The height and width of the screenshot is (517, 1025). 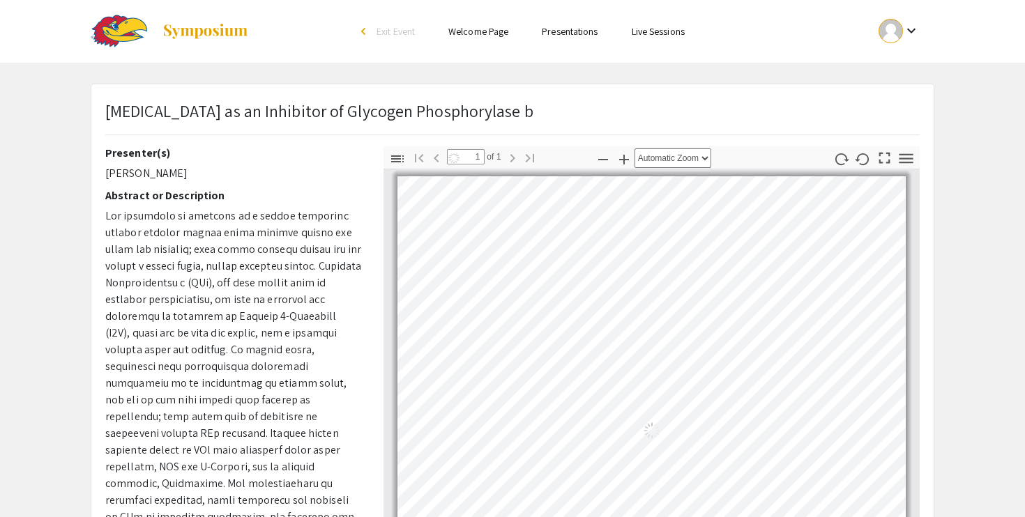 What do you see at coordinates (419, 157) in the screenshot?
I see `button: Go to First Page` at bounding box center [419, 157].